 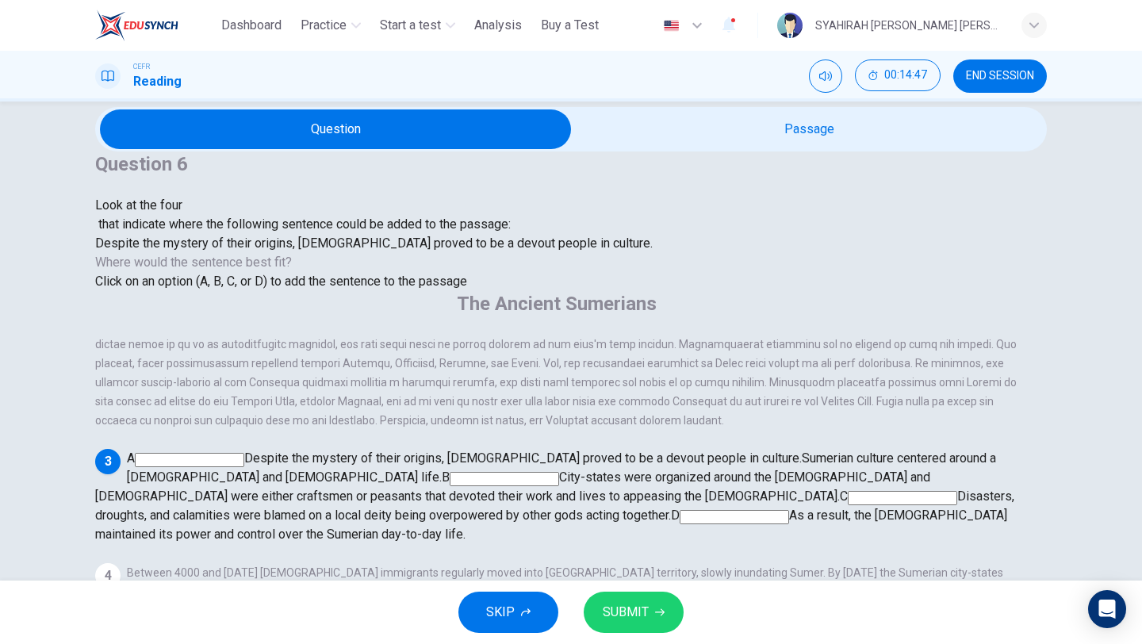 What do you see at coordinates (898, 76) in the screenshot?
I see `div: Hide` at bounding box center [898, 76].